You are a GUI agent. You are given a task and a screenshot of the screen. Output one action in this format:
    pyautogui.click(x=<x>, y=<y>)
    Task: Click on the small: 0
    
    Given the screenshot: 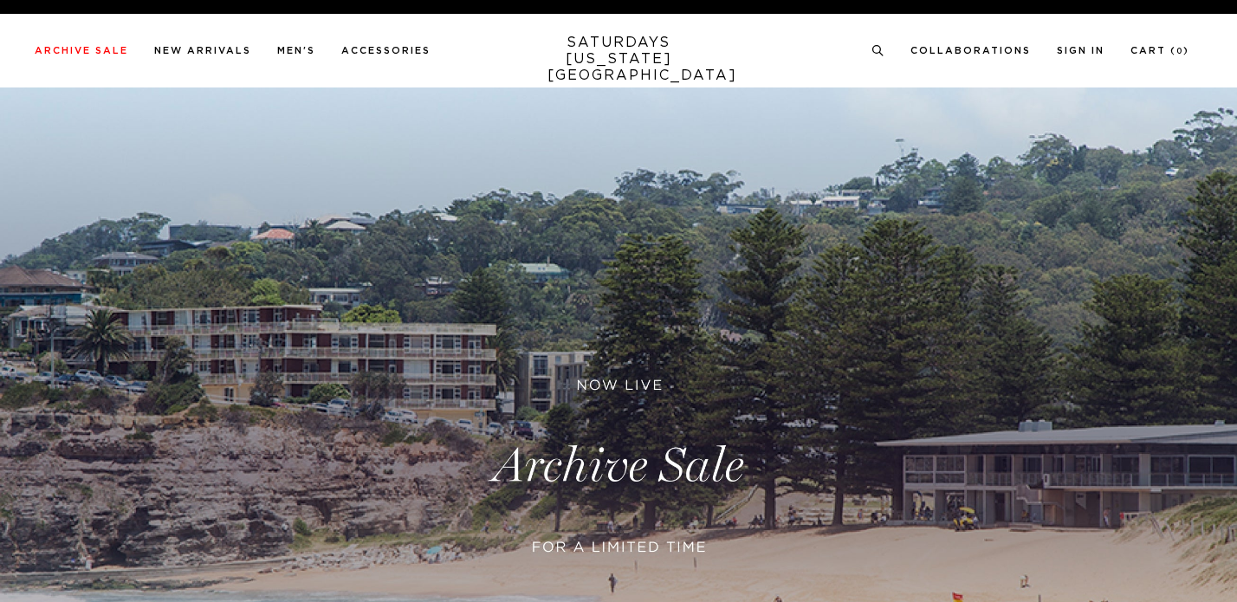 What is the action you would take?
    pyautogui.click(x=1180, y=51)
    